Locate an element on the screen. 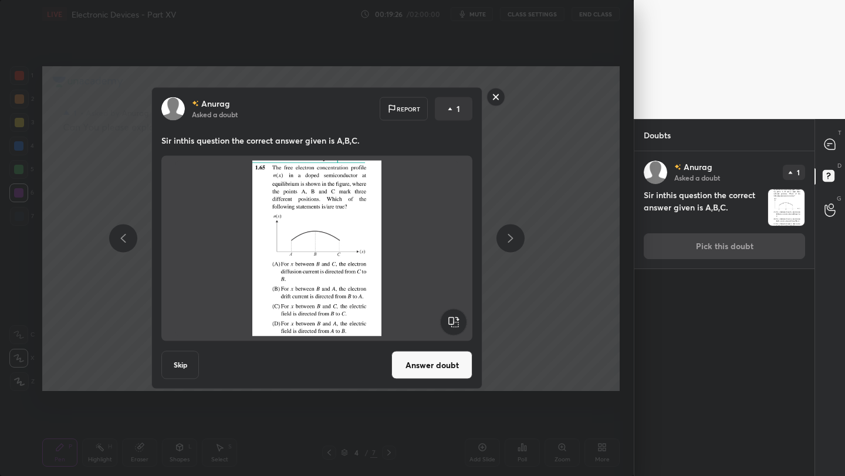 The image size is (845, 476). p: D is located at coordinates (839, 165).